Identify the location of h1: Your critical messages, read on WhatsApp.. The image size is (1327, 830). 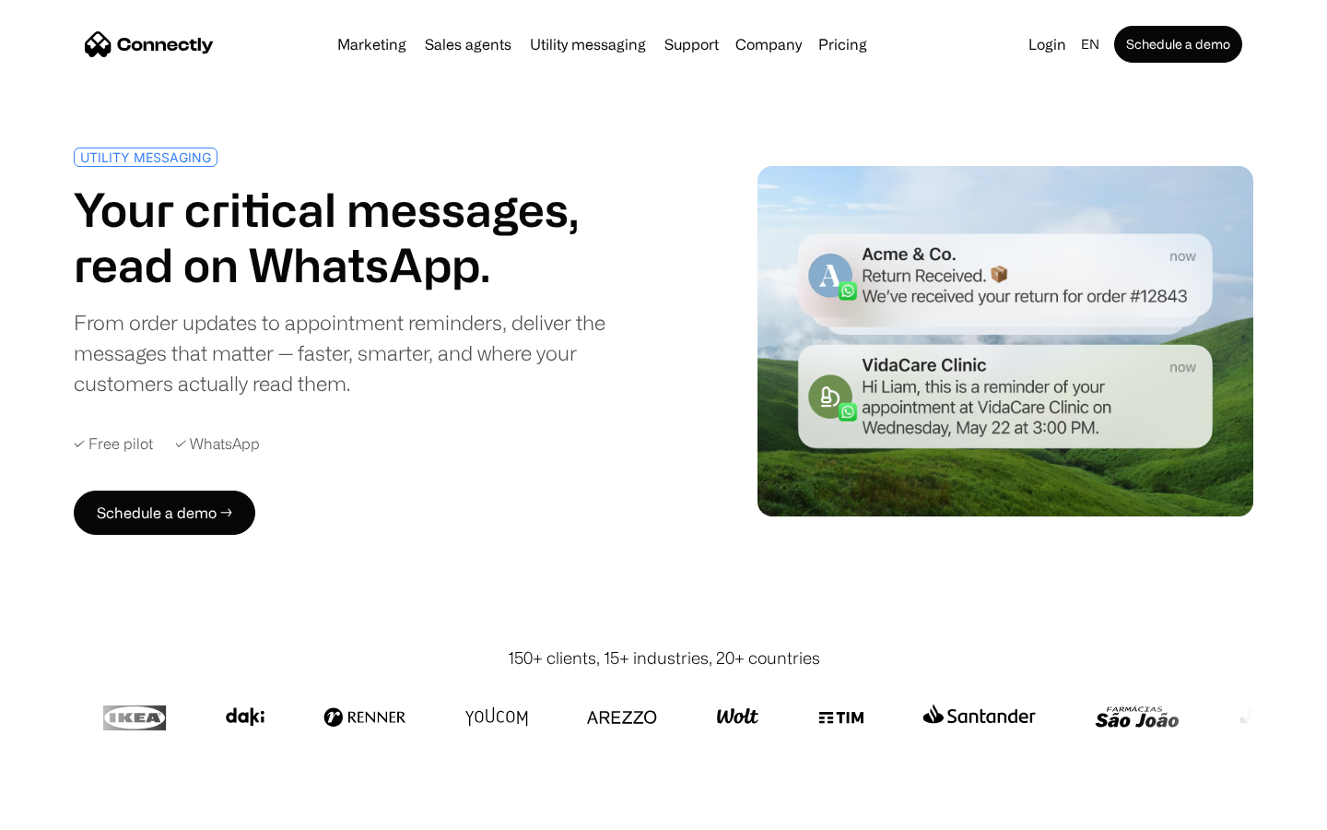
(365, 237).